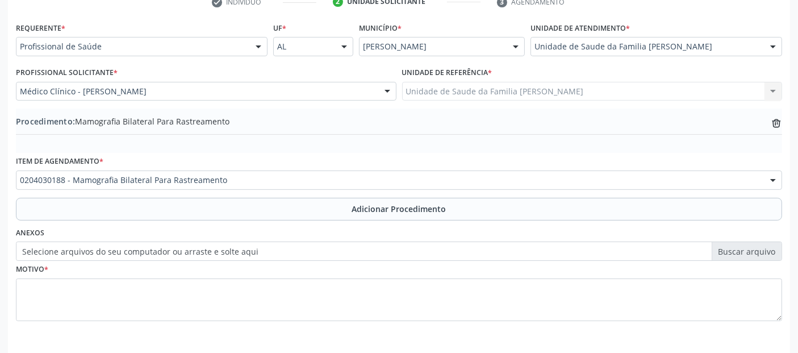  I want to click on span: Adicionar Procedimento, so click(400, 209).